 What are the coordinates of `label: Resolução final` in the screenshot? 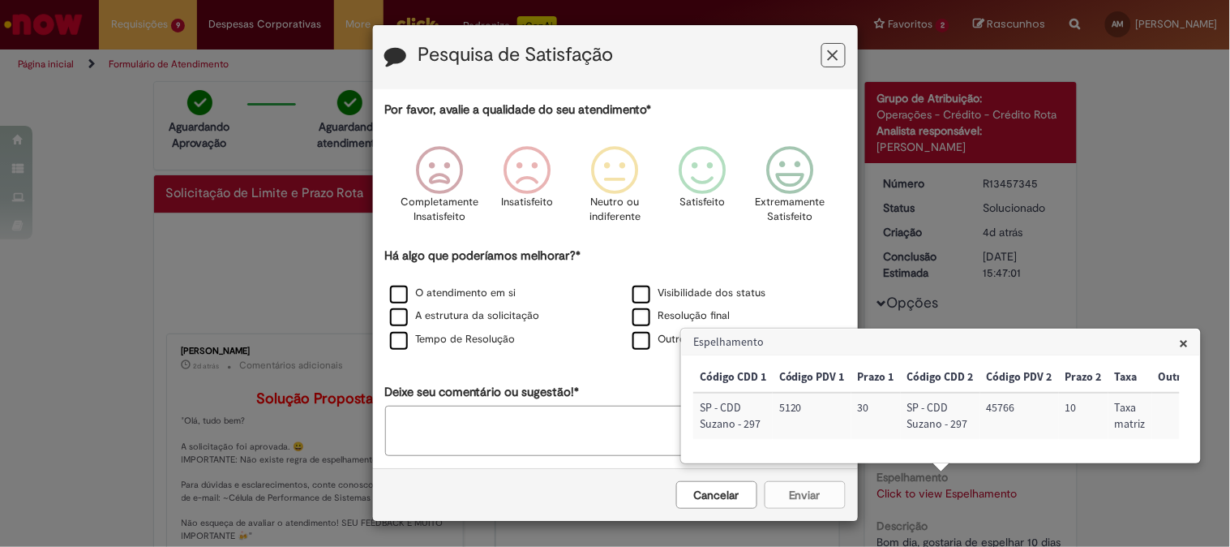 It's located at (681, 315).